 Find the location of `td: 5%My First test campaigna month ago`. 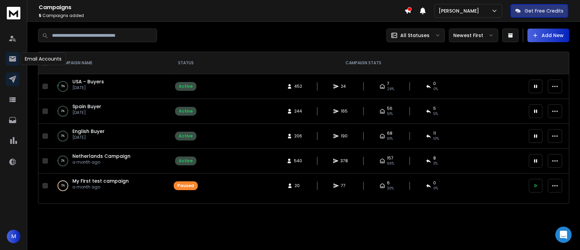

td: 5%My First test campaigna month ago is located at coordinates (110, 186).